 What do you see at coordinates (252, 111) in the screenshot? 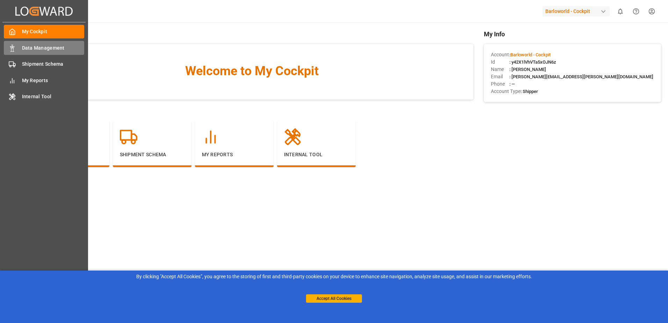
I see `span: Navigation` at bounding box center [252, 111].